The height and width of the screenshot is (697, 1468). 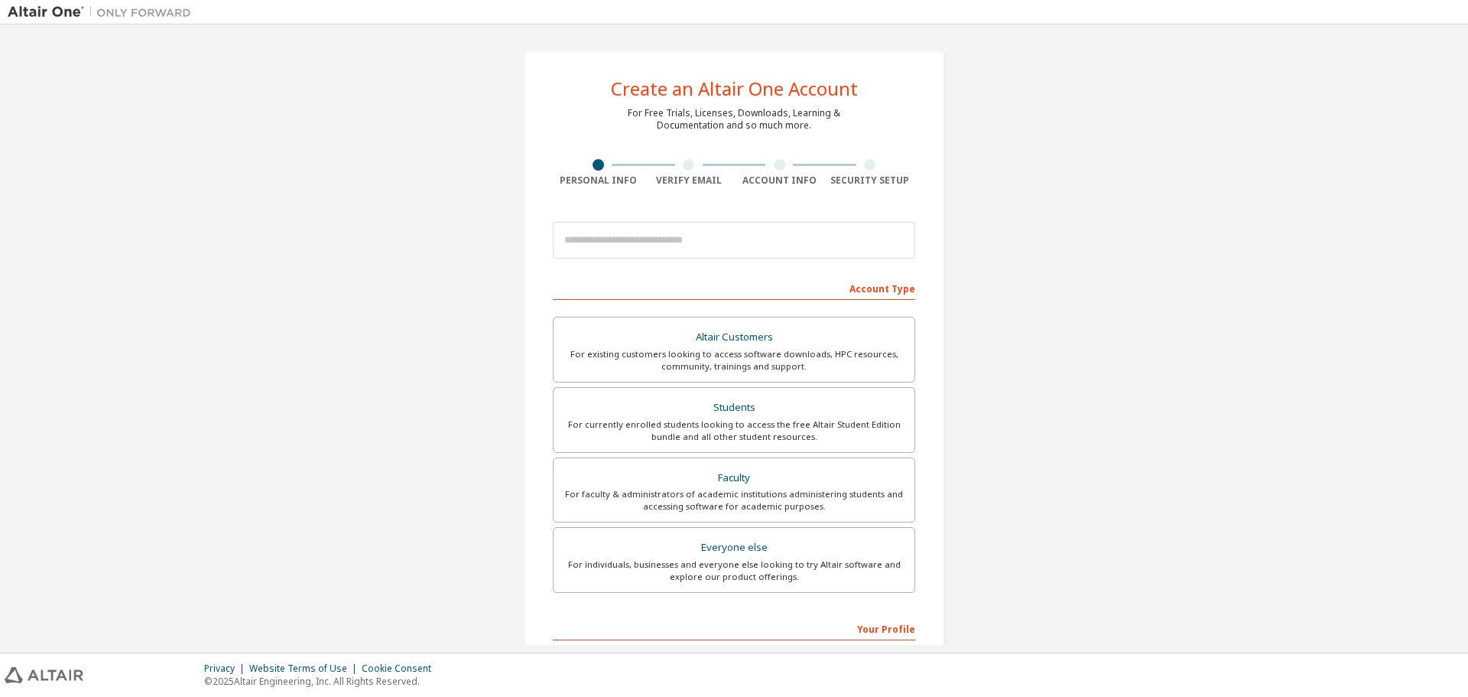 What do you see at coordinates (689, 180) in the screenshot?
I see `div: Verify Email` at bounding box center [689, 180].